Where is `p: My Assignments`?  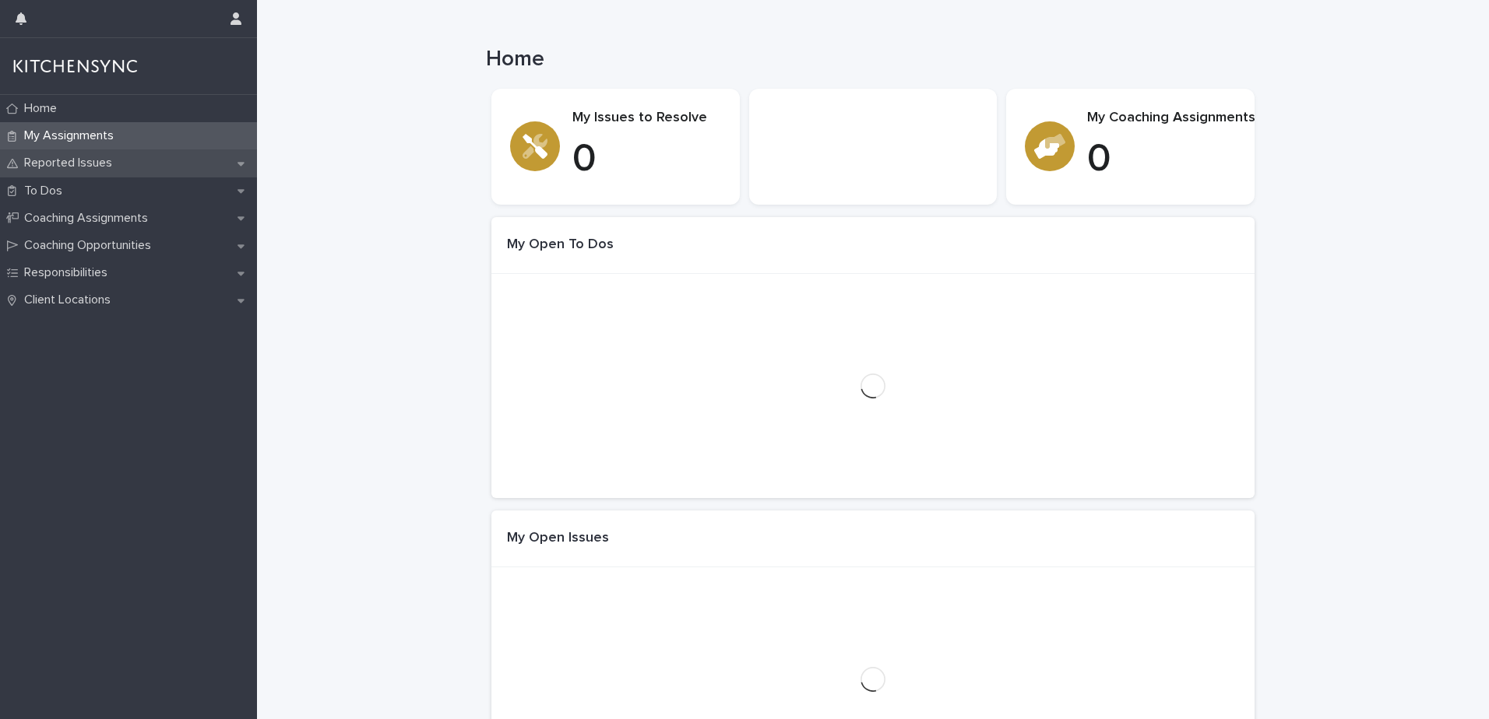
p: My Assignments is located at coordinates (72, 135).